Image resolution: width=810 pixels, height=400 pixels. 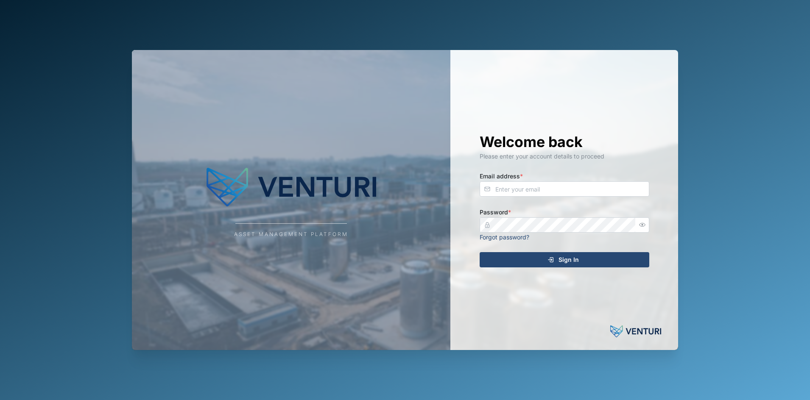 What do you see at coordinates (504, 237) in the screenshot?
I see `a: Forgot password?` at bounding box center [504, 237].